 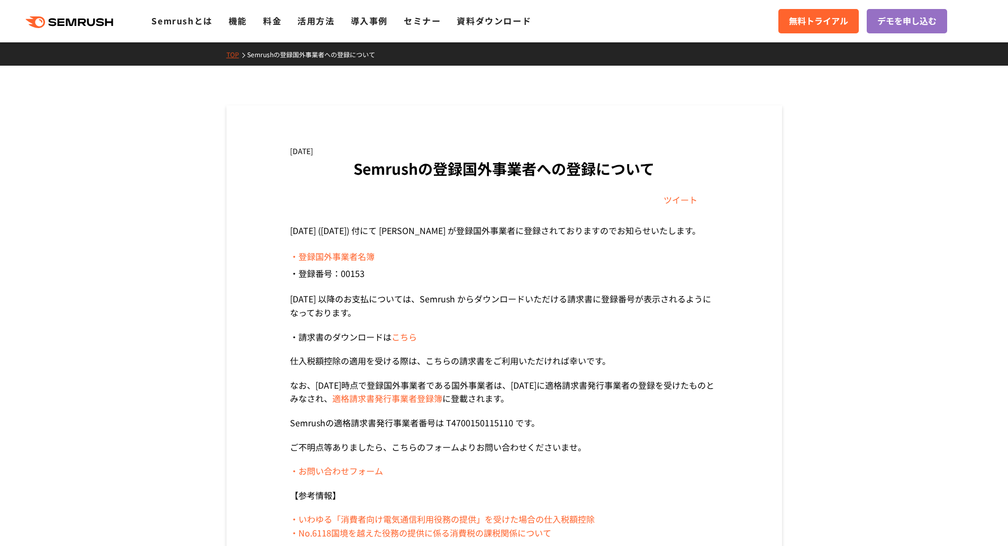 I want to click on li: ・登録番号：00153, so click(x=504, y=273).